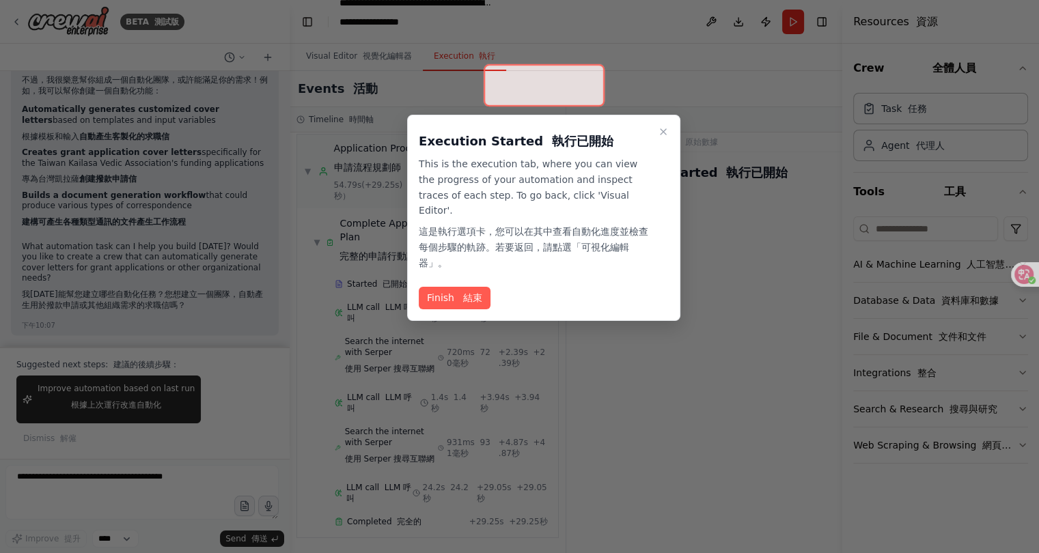  I want to click on font: 結束, so click(473, 298).